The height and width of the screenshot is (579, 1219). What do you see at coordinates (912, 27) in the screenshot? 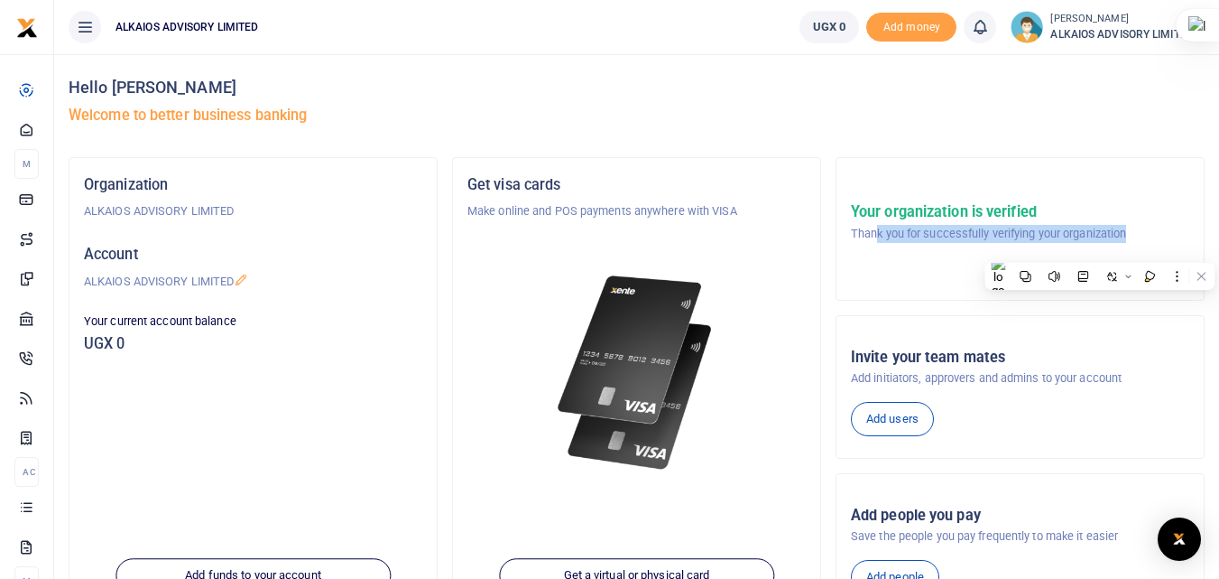
I see `span: Add money` at bounding box center [912, 27].